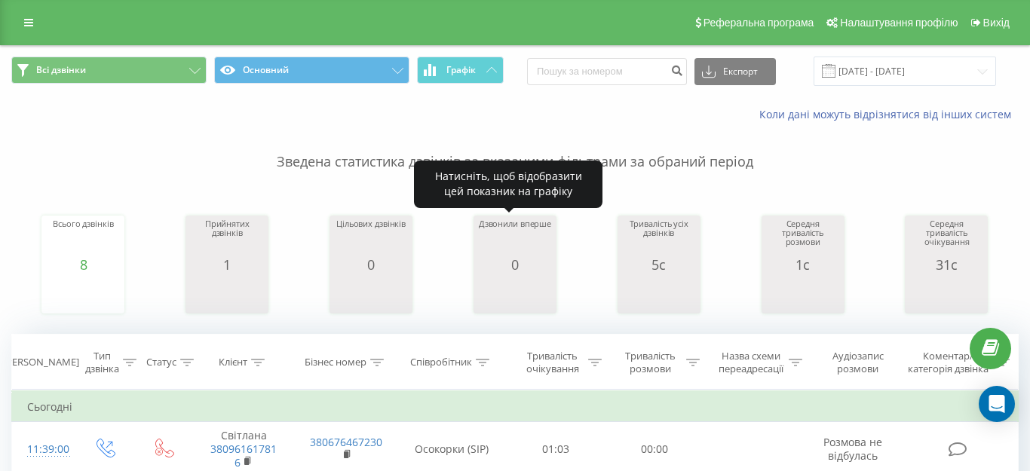 This screenshot has height=471, width=1030. What do you see at coordinates (83, 265) in the screenshot?
I see `div: 8` at bounding box center [83, 265].